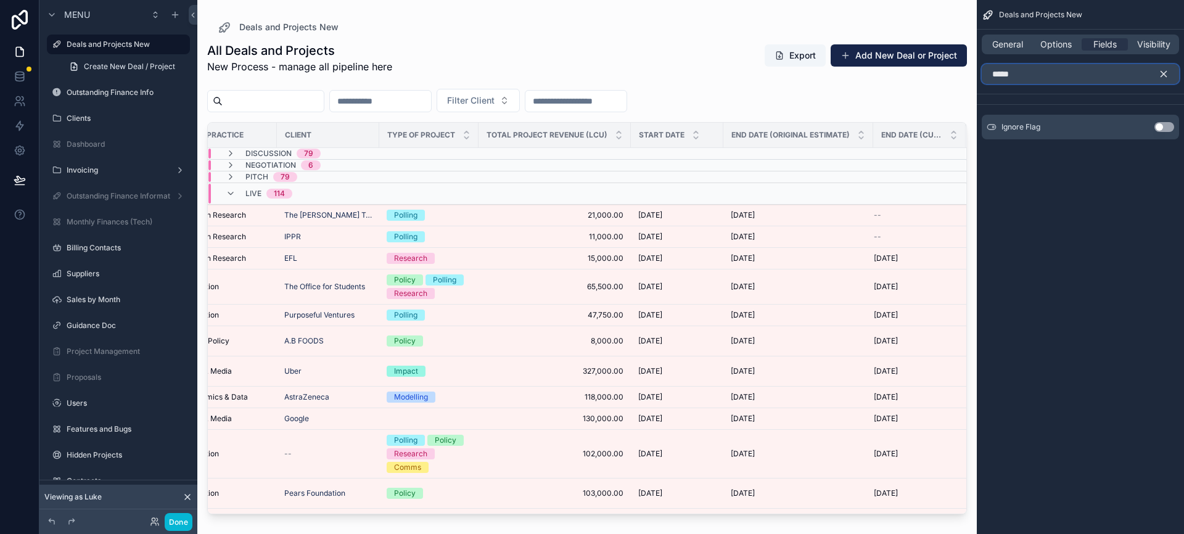 Image resolution: width=1184 pixels, height=534 pixels. What do you see at coordinates (554, 454) in the screenshot?
I see `a: 102,000.00` at bounding box center [554, 454].